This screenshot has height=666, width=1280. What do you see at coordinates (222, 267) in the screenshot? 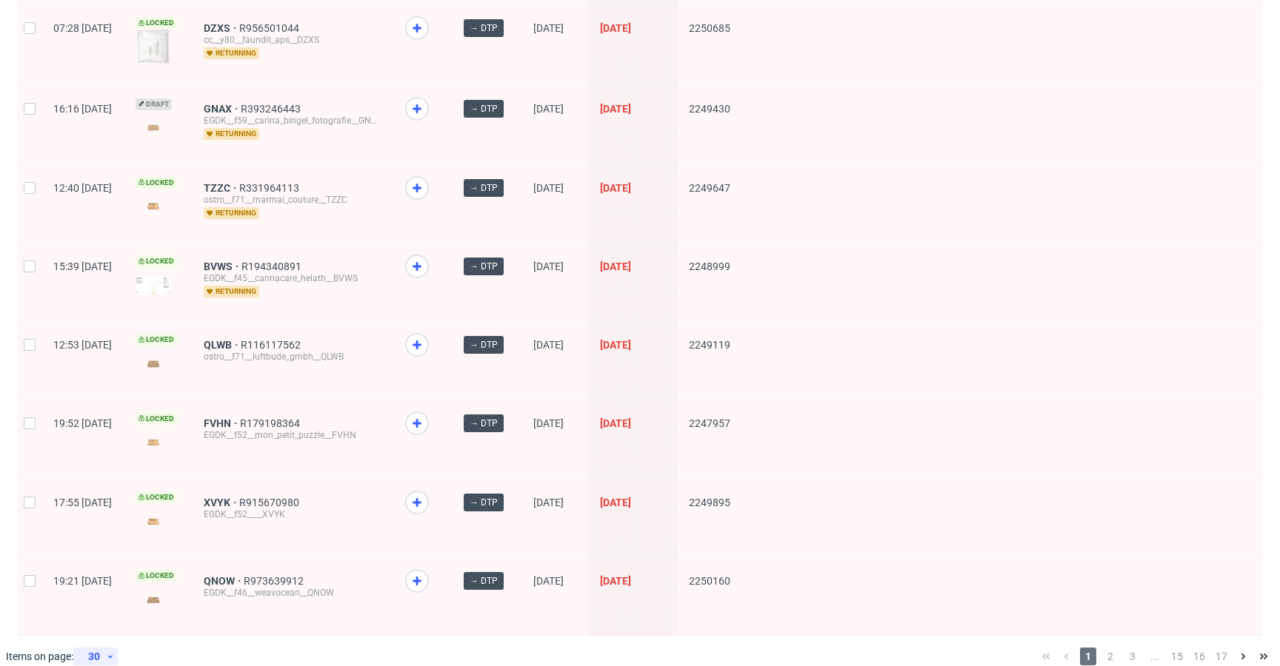
I see `span: BVWS` at bounding box center [222, 267].